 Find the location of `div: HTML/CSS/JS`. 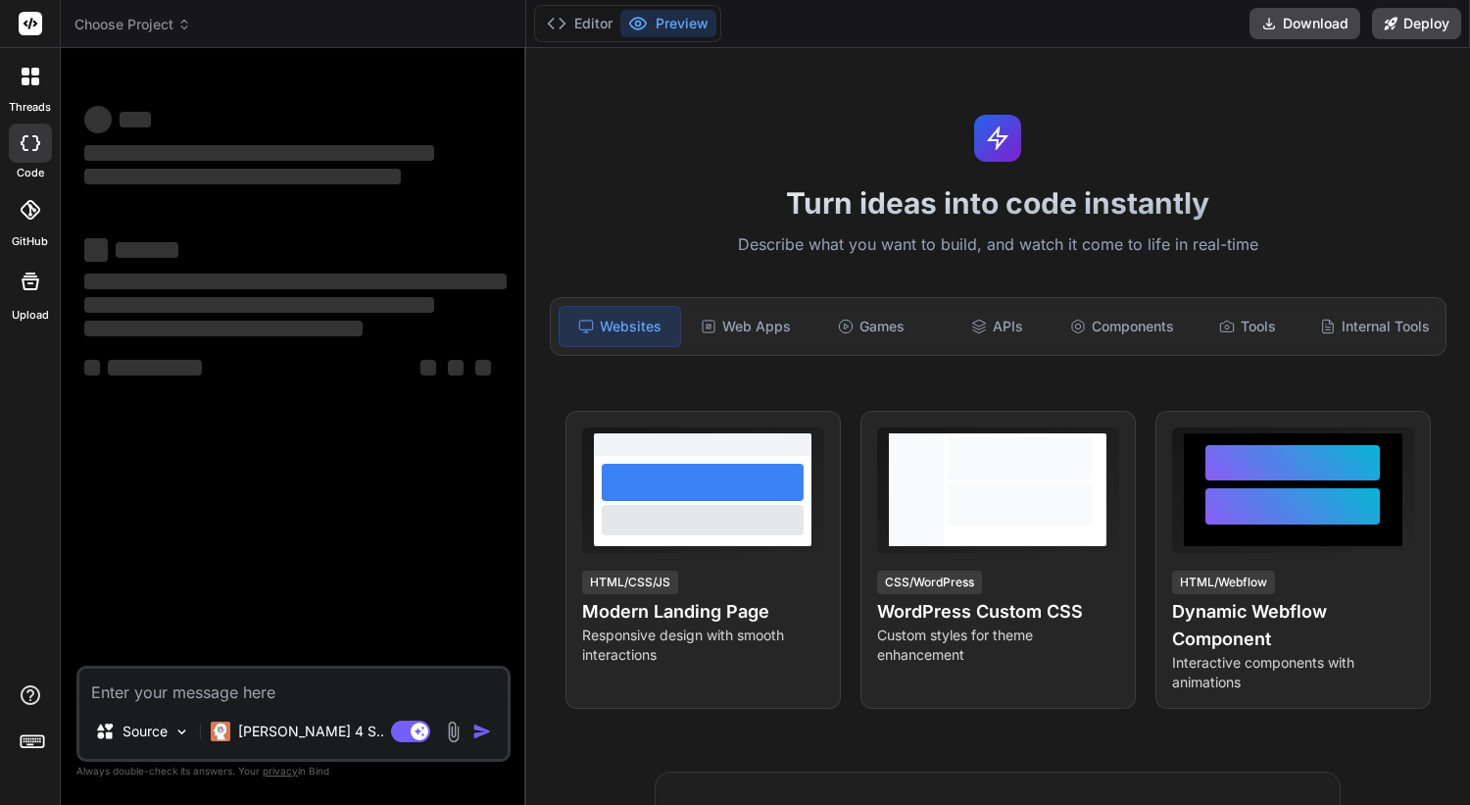

div: HTML/CSS/JS is located at coordinates (630, 582).